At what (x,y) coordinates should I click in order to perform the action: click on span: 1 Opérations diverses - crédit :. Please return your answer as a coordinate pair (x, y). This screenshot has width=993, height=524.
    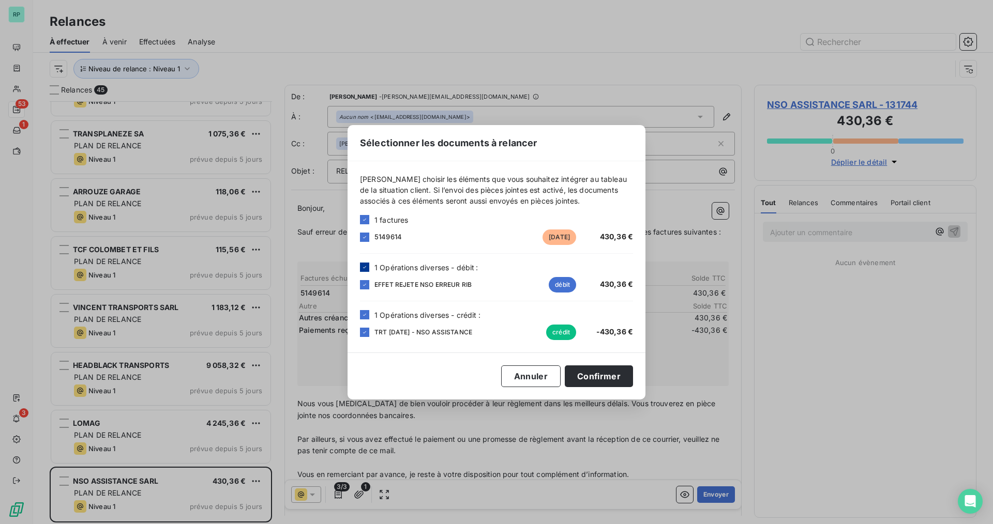
    Looking at the image, I should click on (427, 315).